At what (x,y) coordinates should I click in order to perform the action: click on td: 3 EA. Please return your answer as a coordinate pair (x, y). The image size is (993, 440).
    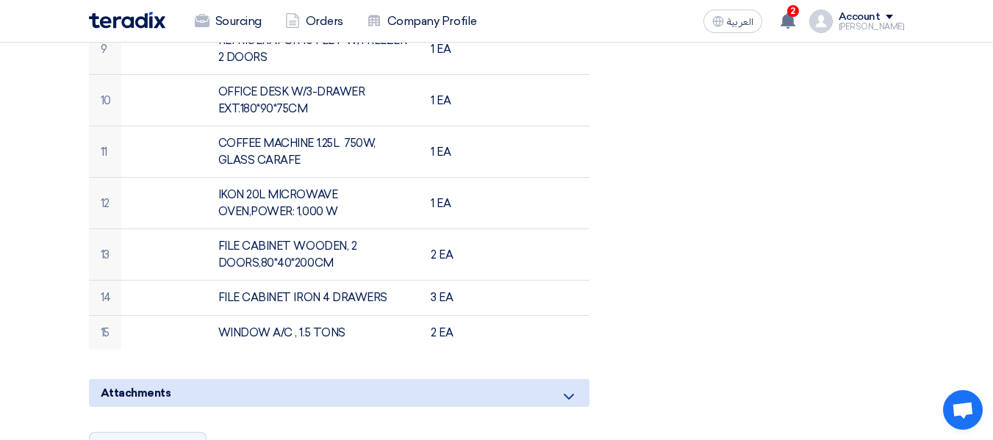
    Looking at the image, I should click on (461, 298).